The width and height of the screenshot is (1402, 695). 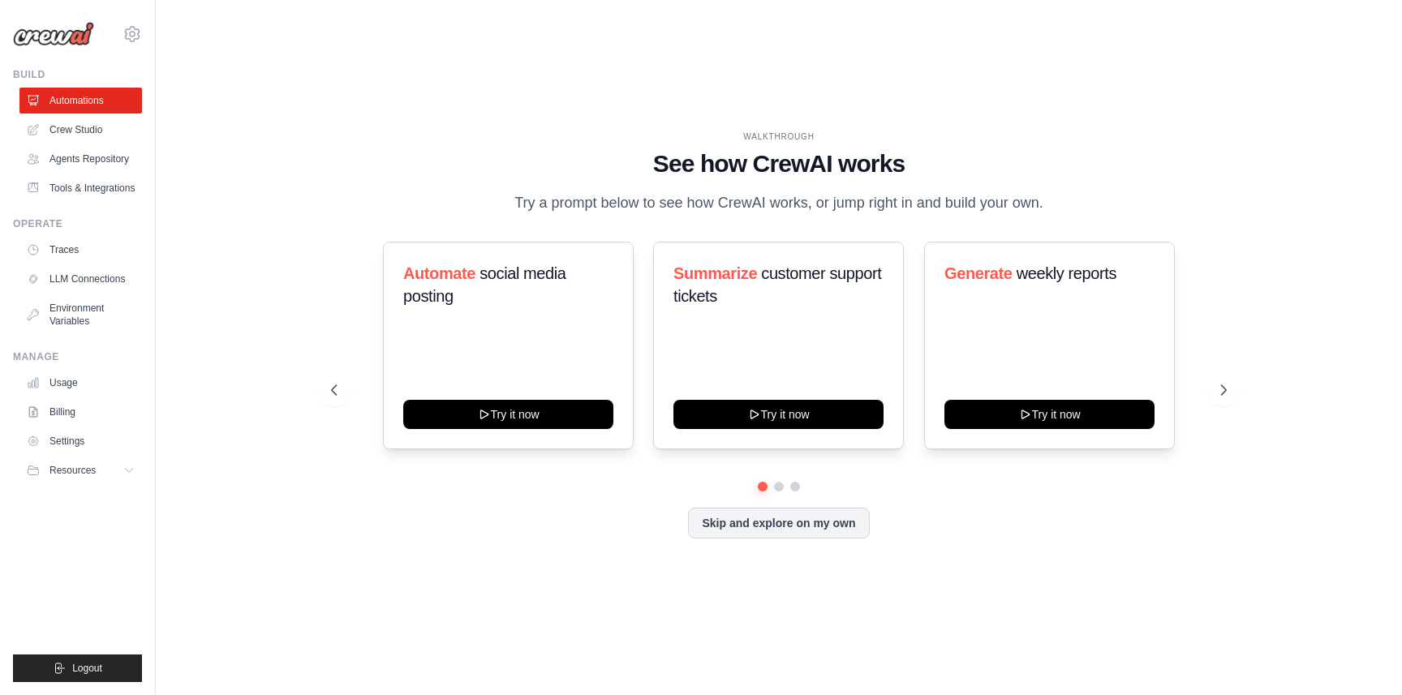 What do you see at coordinates (80, 470) in the screenshot?
I see `button: Resources` at bounding box center [80, 470].